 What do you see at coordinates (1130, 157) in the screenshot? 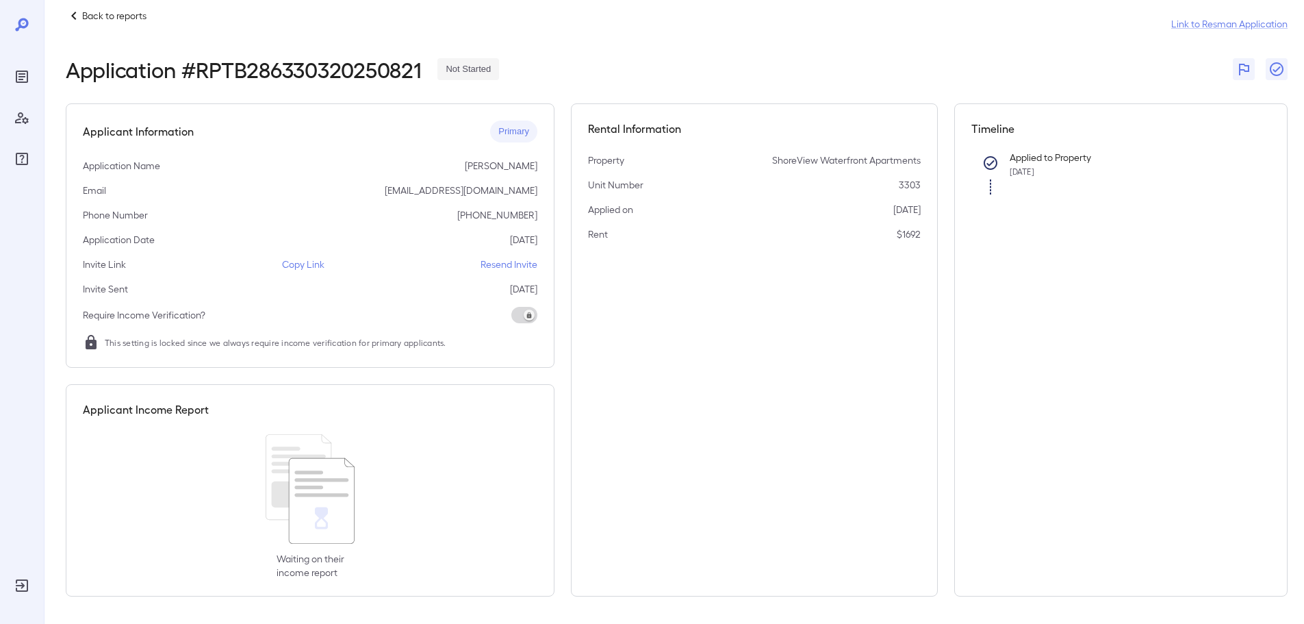
I see `p: Applied to Property` at bounding box center [1130, 157].